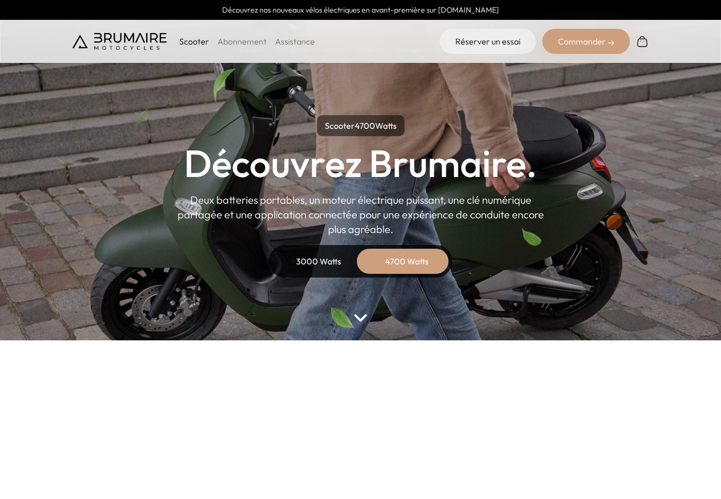  Describe the element at coordinates (242, 41) in the screenshot. I see `a: Abonnement` at that location.